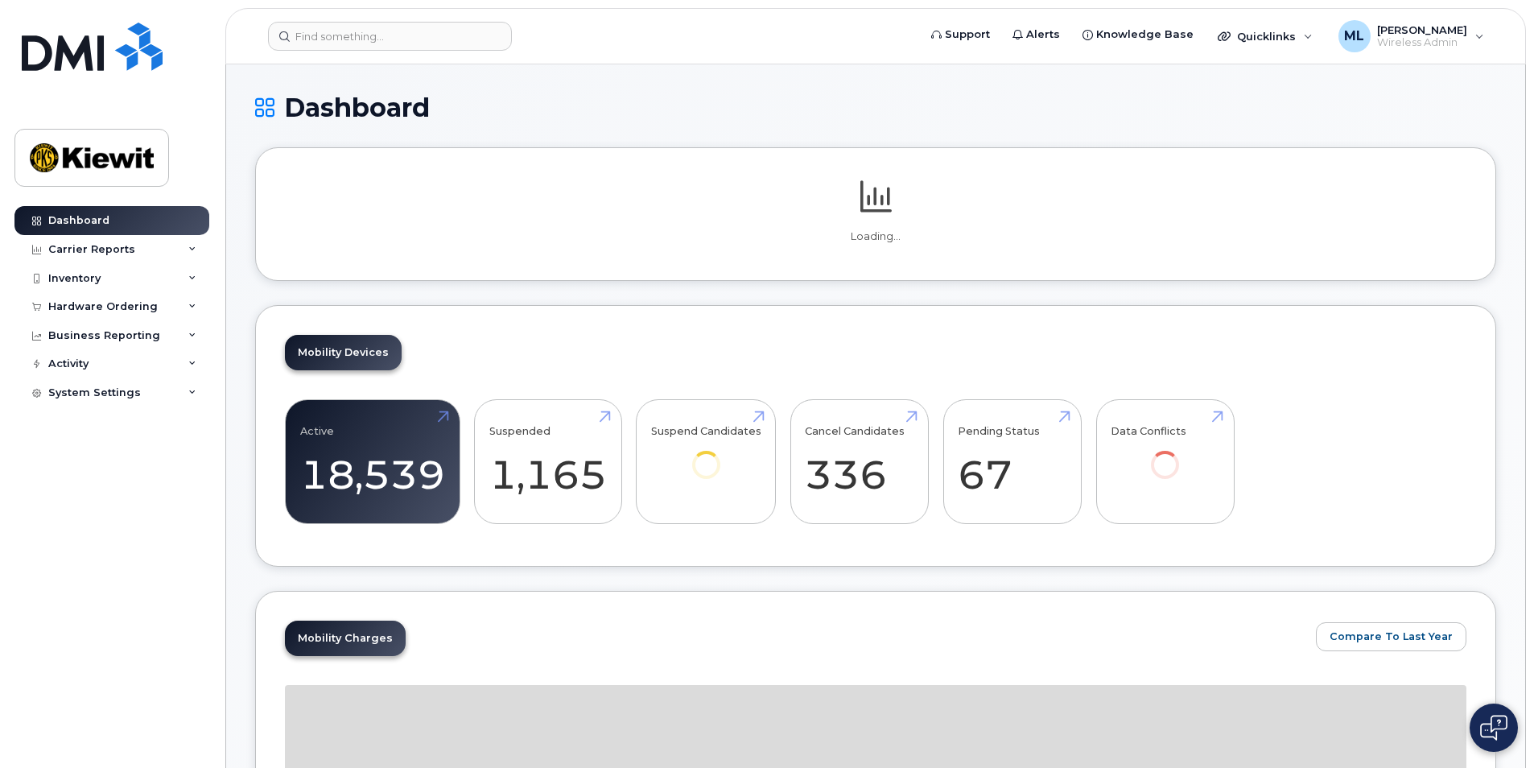  I want to click on a: Mobility Charges, so click(345, 638).